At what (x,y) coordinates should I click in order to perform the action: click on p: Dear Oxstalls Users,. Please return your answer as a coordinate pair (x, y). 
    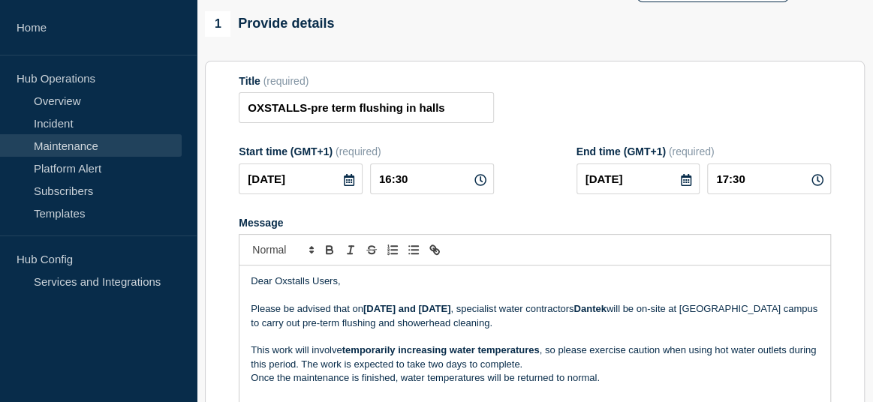
    Looking at the image, I should click on (534, 281).